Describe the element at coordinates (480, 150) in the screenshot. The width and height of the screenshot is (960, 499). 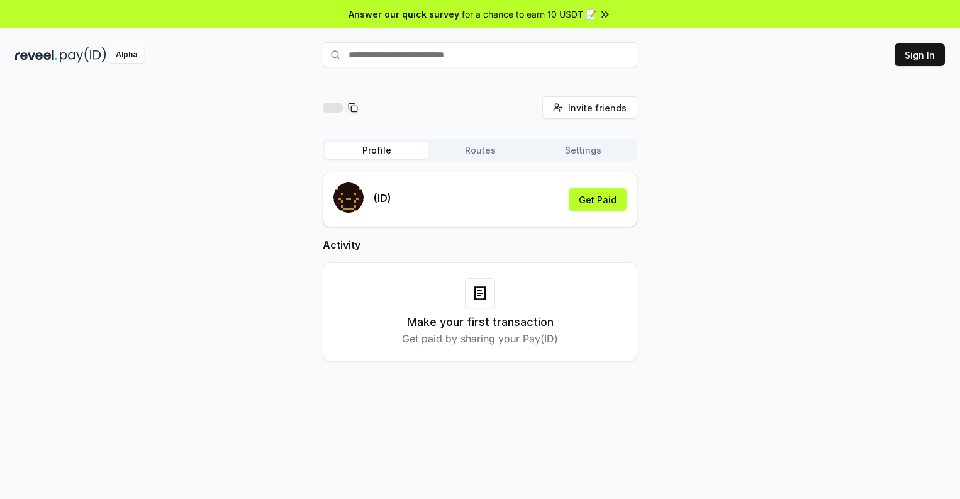
I see `button: Routes` at that location.